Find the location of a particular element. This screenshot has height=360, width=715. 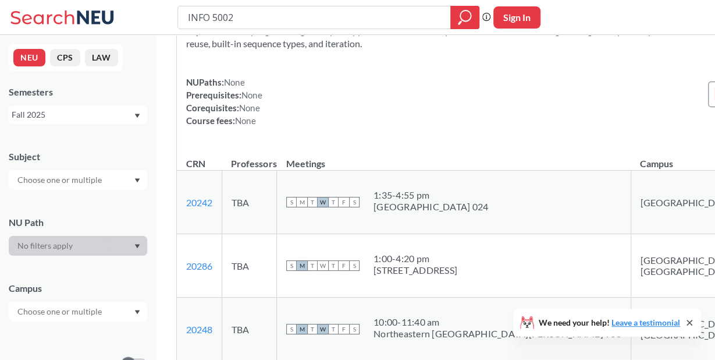

div: Campus is located at coordinates (78, 288).